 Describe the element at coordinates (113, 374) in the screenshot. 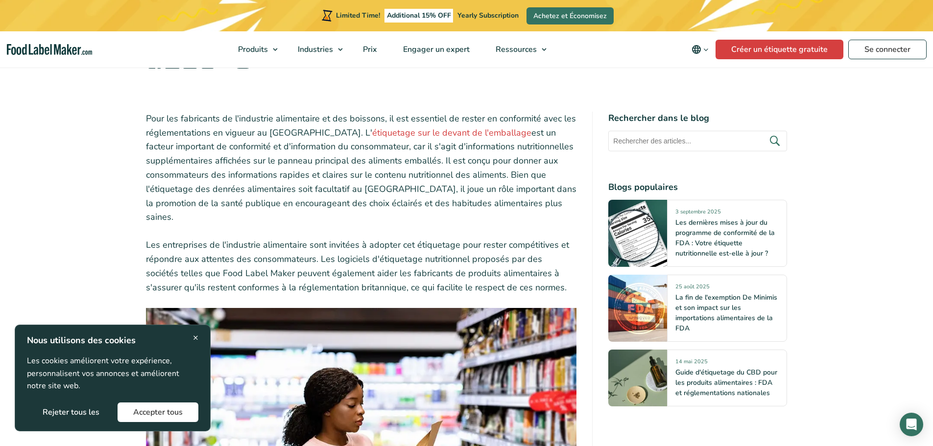

I see `p: Les cookies améliorent votre expérience, personnalisent vos annonces et améliorent notre site web.` at that location.